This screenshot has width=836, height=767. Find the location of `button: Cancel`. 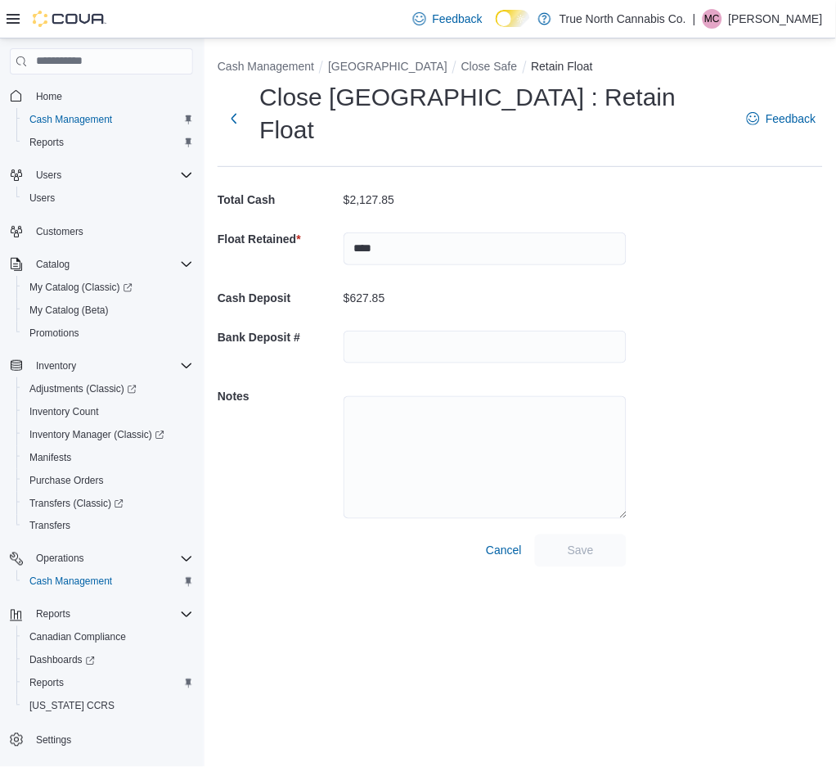

button: Cancel is located at coordinates (504, 551).